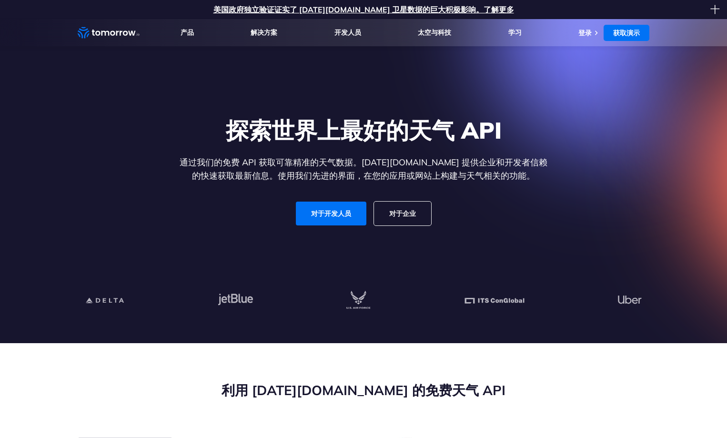 Image resolution: width=727 pixels, height=438 pixels. What do you see at coordinates (348, 32) in the screenshot?
I see `font: 开发人员` at bounding box center [348, 32].